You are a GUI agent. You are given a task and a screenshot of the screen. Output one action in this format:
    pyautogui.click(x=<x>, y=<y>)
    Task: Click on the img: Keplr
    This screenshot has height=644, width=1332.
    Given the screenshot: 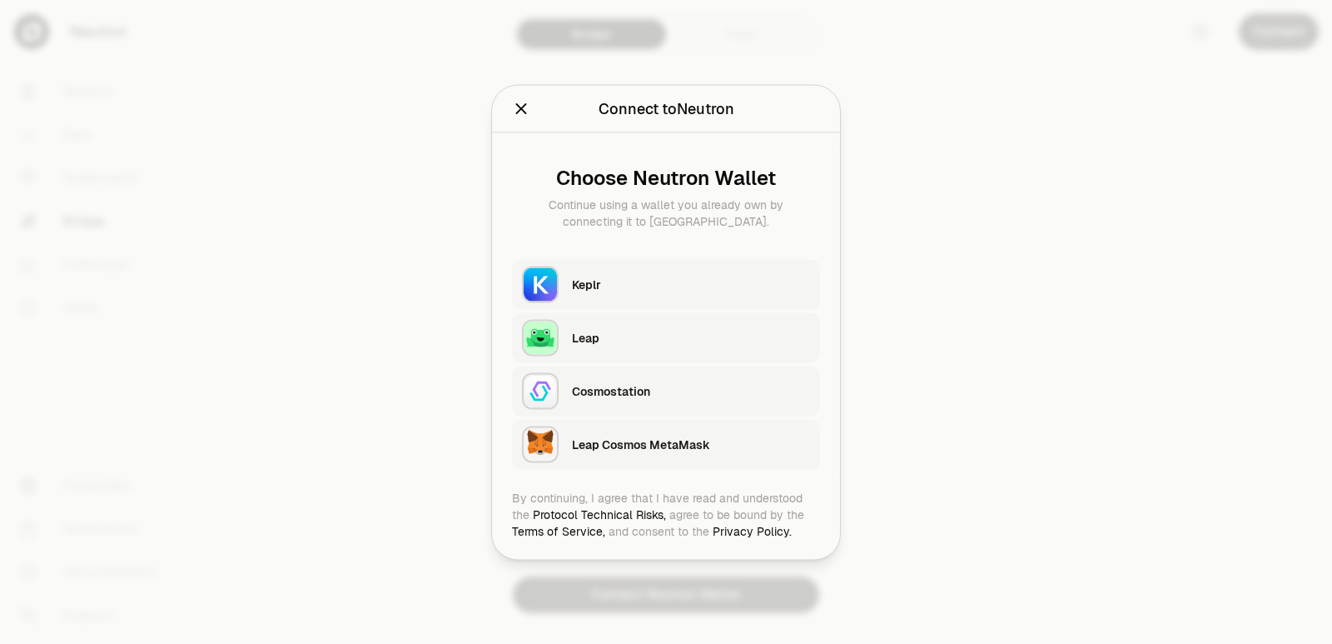 What is the action you would take?
    pyautogui.click(x=540, y=284)
    